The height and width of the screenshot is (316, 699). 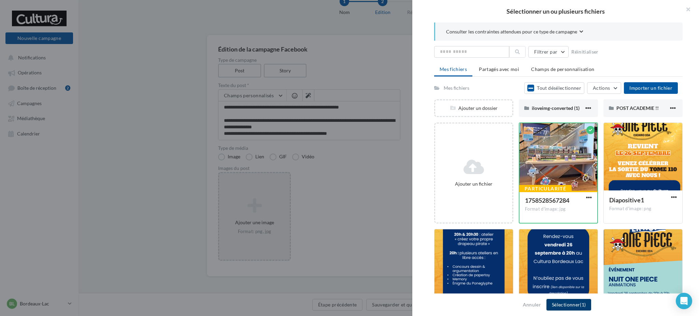 I want to click on span: Importer un fichier, so click(x=651, y=88).